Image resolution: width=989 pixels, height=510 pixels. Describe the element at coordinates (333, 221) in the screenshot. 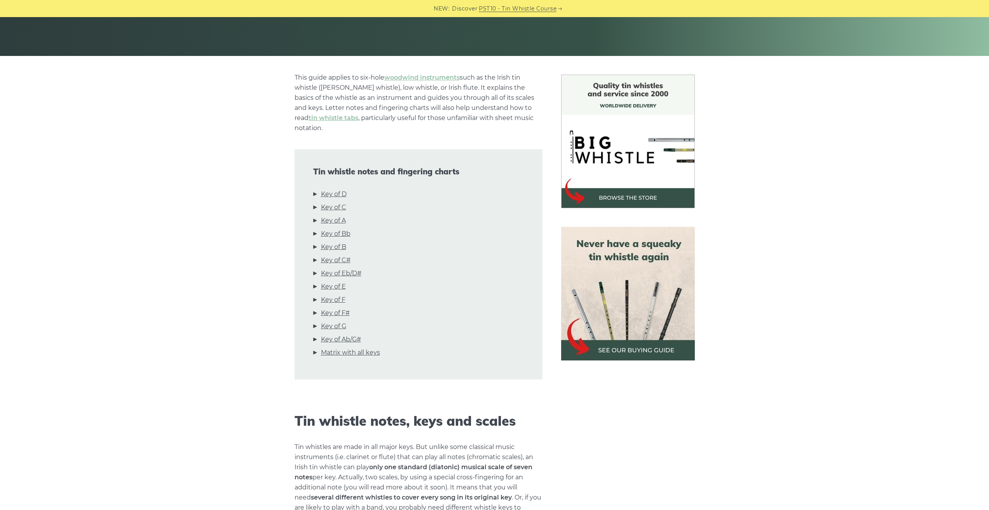

I see `a: Key of A` at that location.